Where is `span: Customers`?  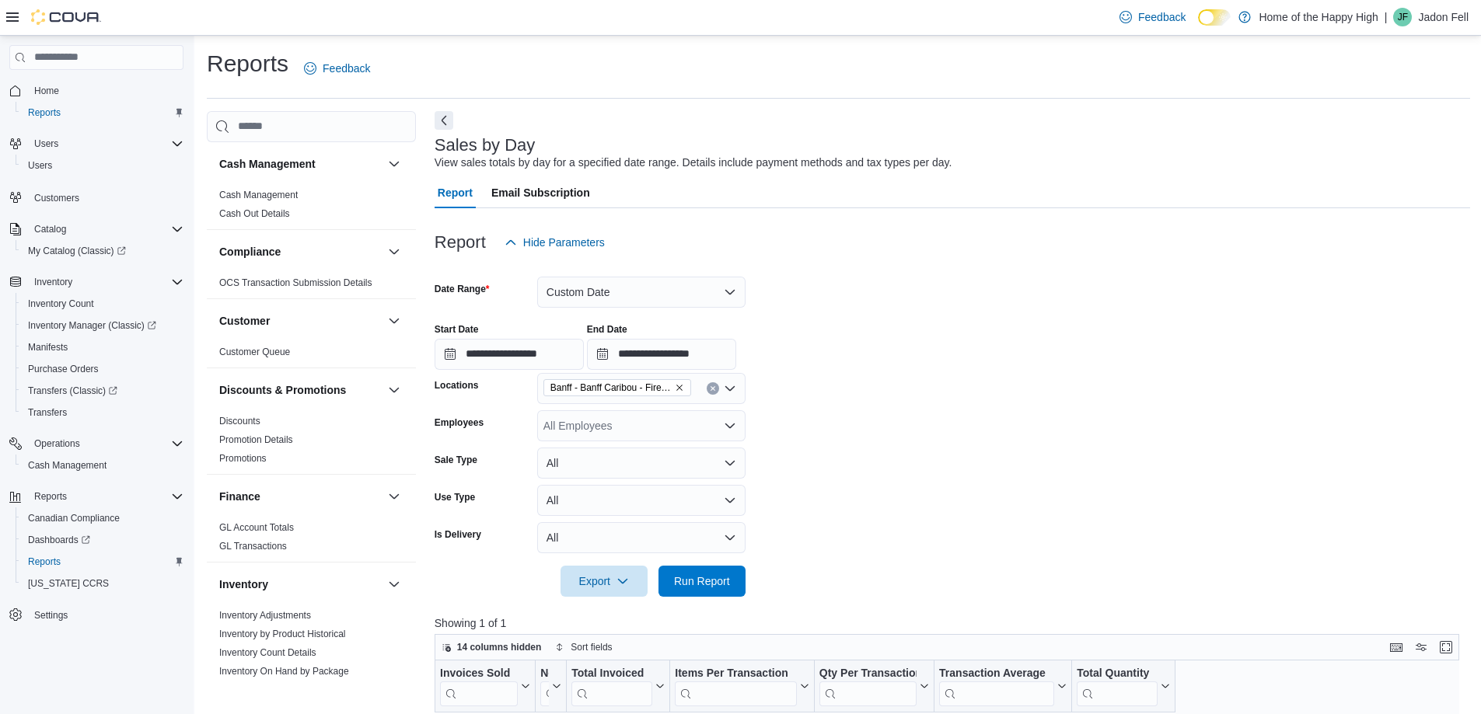
span: Customers is located at coordinates (106, 197).